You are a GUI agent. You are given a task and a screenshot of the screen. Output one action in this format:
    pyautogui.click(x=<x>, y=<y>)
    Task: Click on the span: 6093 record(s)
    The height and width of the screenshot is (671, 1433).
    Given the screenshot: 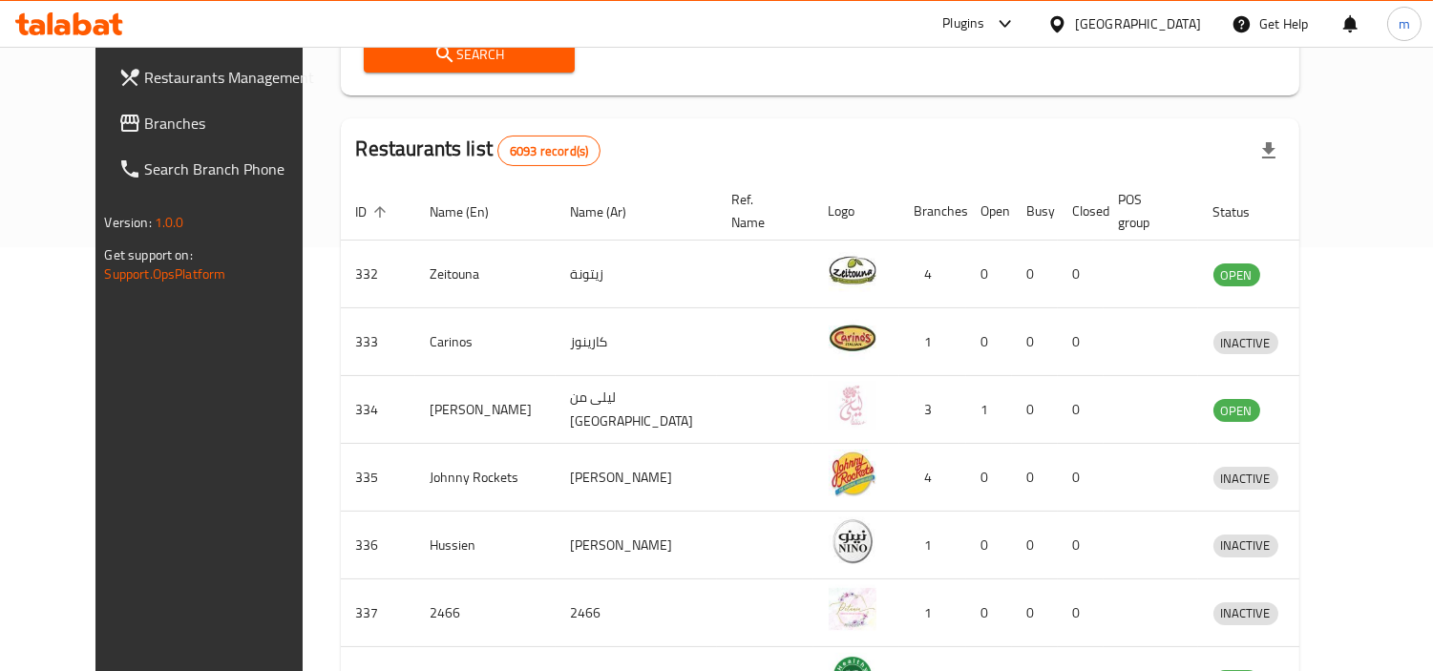 What is the action you would take?
    pyautogui.click(x=549, y=151)
    